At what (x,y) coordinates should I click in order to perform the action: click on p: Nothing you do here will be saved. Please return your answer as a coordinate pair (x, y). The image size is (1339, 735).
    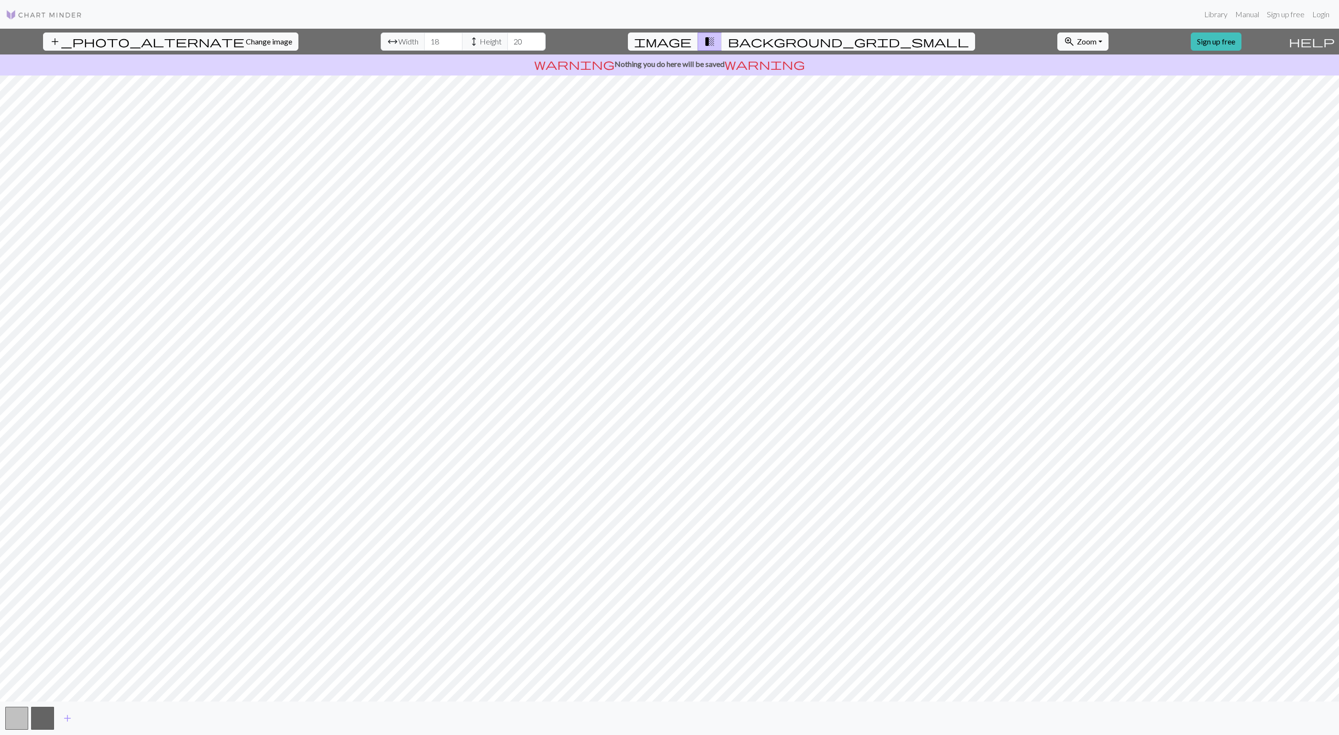
    Looking at the image, I should click on (669, 64).